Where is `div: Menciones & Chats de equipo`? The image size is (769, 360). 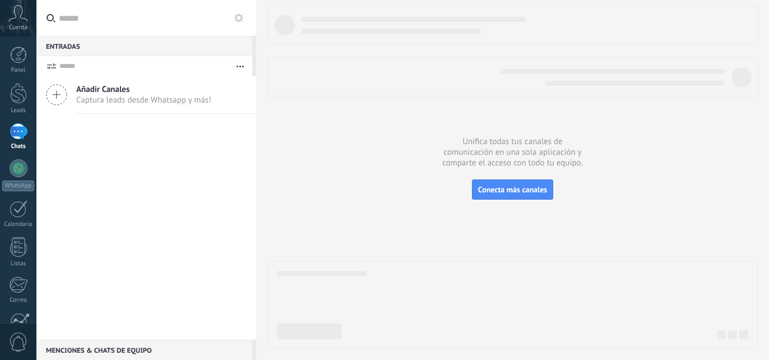 div: Menciones & Chats de equipo is located at coordinates (144, 350).